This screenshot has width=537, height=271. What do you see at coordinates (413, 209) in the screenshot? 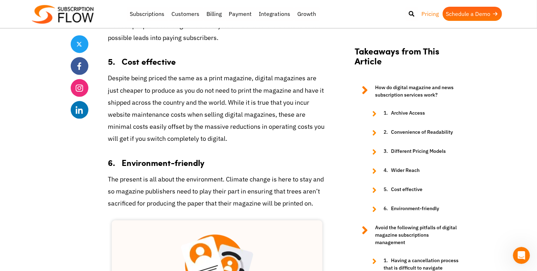
I see `a: 6. Environment-friendly` at bounding box center [413, 209].